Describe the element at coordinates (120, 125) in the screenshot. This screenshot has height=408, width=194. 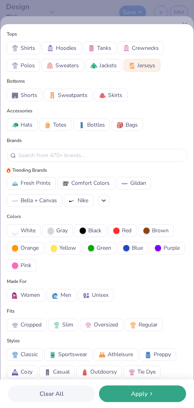
I see `img: Bags` at that location.